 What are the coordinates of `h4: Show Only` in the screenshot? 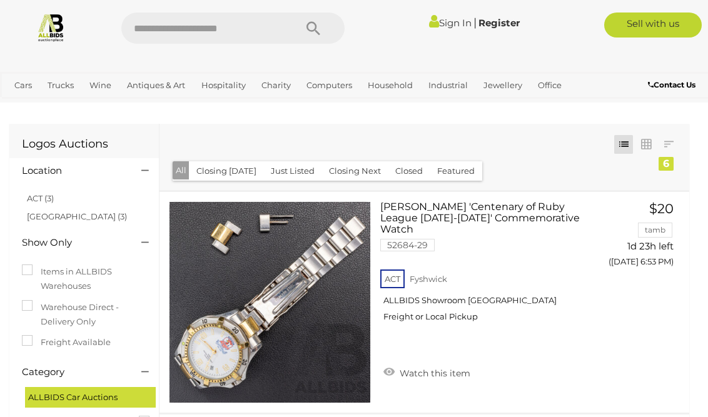 It's located at (72, 243).